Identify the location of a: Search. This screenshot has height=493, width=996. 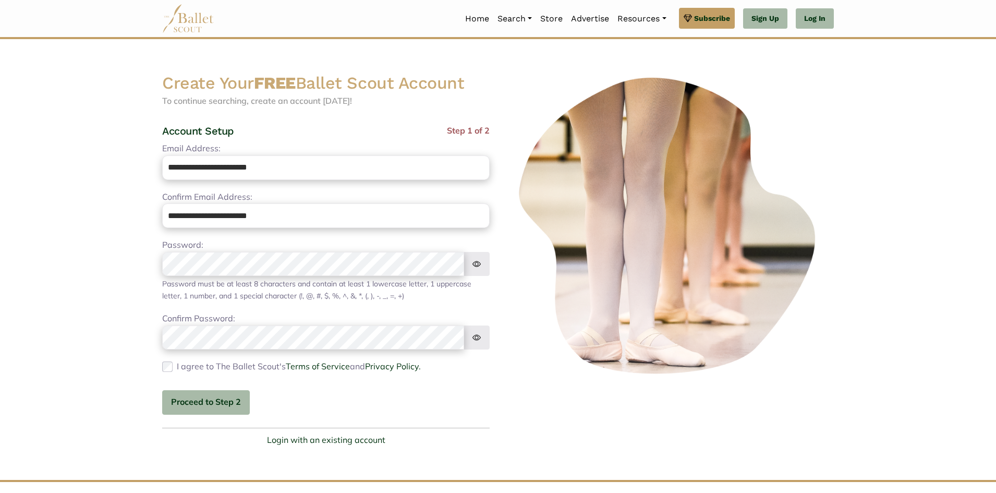
(514, 19).